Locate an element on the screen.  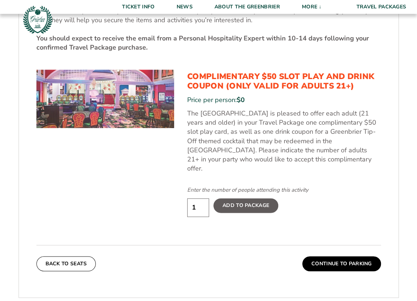
label: Add To Package is located at coordinates (246, 205).